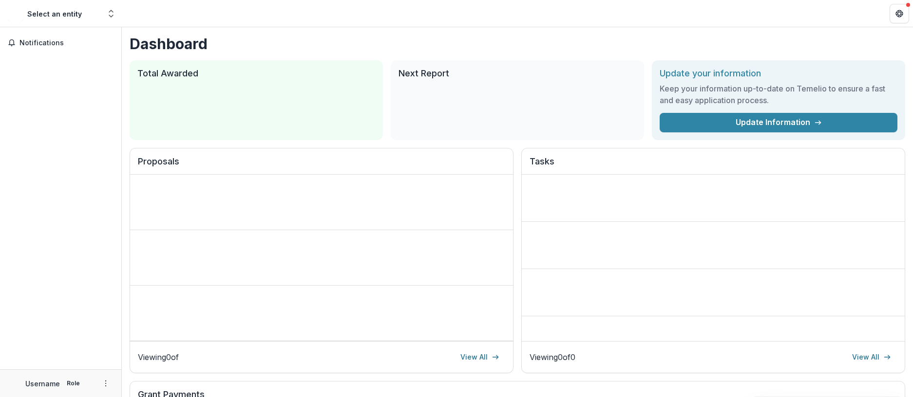 This screenshot has width=913, height=397. I want to click on h2: Proposals, so click(321, 166).